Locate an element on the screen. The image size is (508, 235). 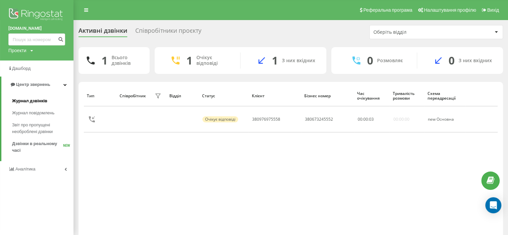
div: Тип is located at coordinates (100, 96).